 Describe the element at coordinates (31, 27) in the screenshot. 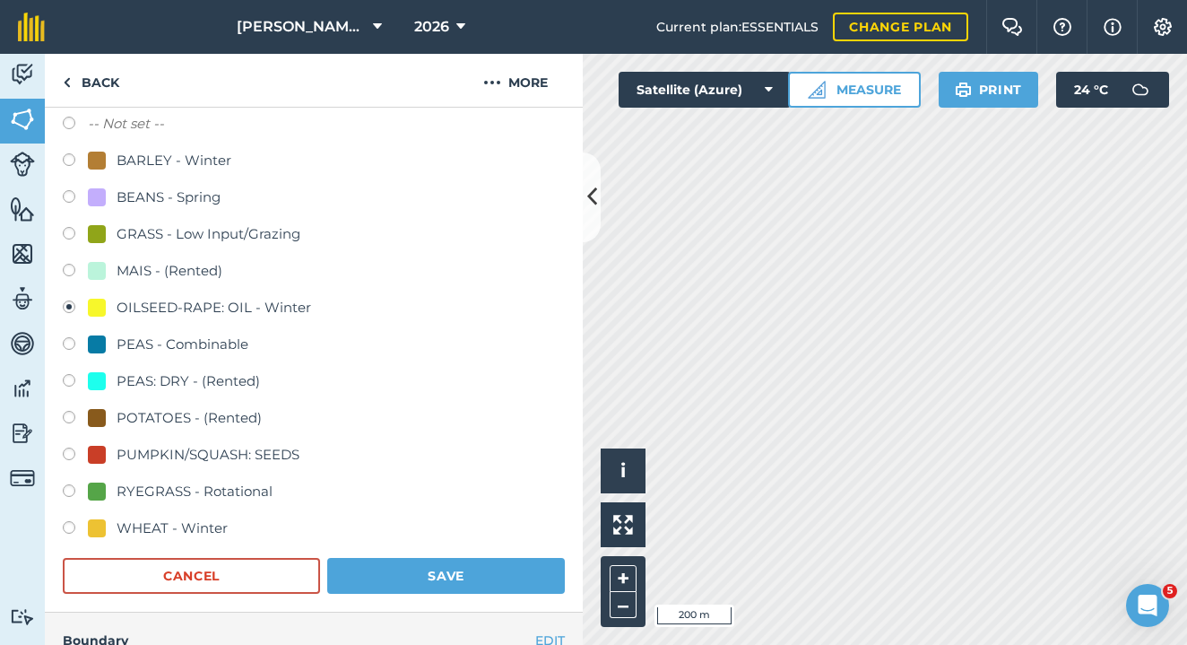

I see `img: fieldmargin Logo` at that location.